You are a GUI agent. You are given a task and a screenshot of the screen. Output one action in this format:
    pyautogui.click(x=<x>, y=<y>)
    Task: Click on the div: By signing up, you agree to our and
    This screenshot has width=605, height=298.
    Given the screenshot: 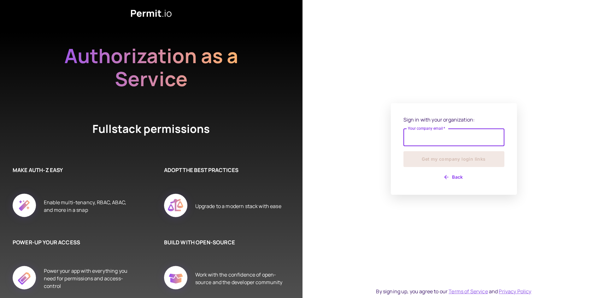 What is the action you would take?
    pyautogui.click(x=453, y=291)
    